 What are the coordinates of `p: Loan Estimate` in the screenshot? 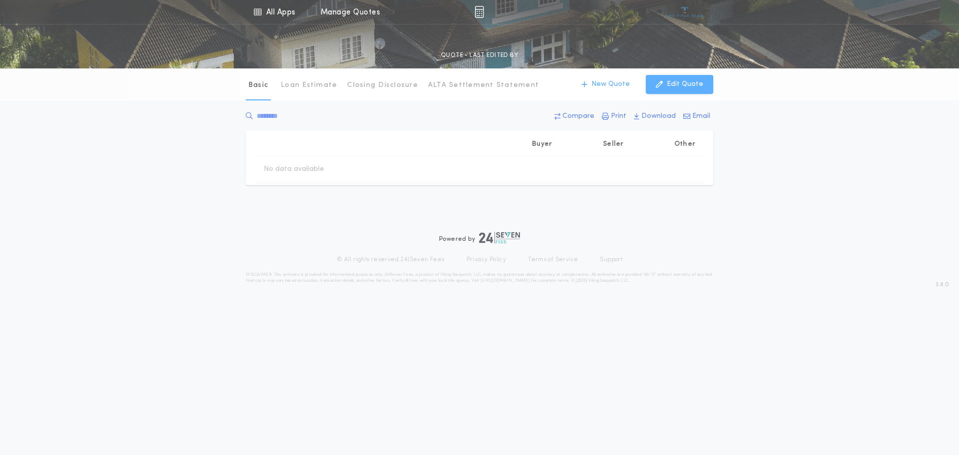 It's located at (309, 85).